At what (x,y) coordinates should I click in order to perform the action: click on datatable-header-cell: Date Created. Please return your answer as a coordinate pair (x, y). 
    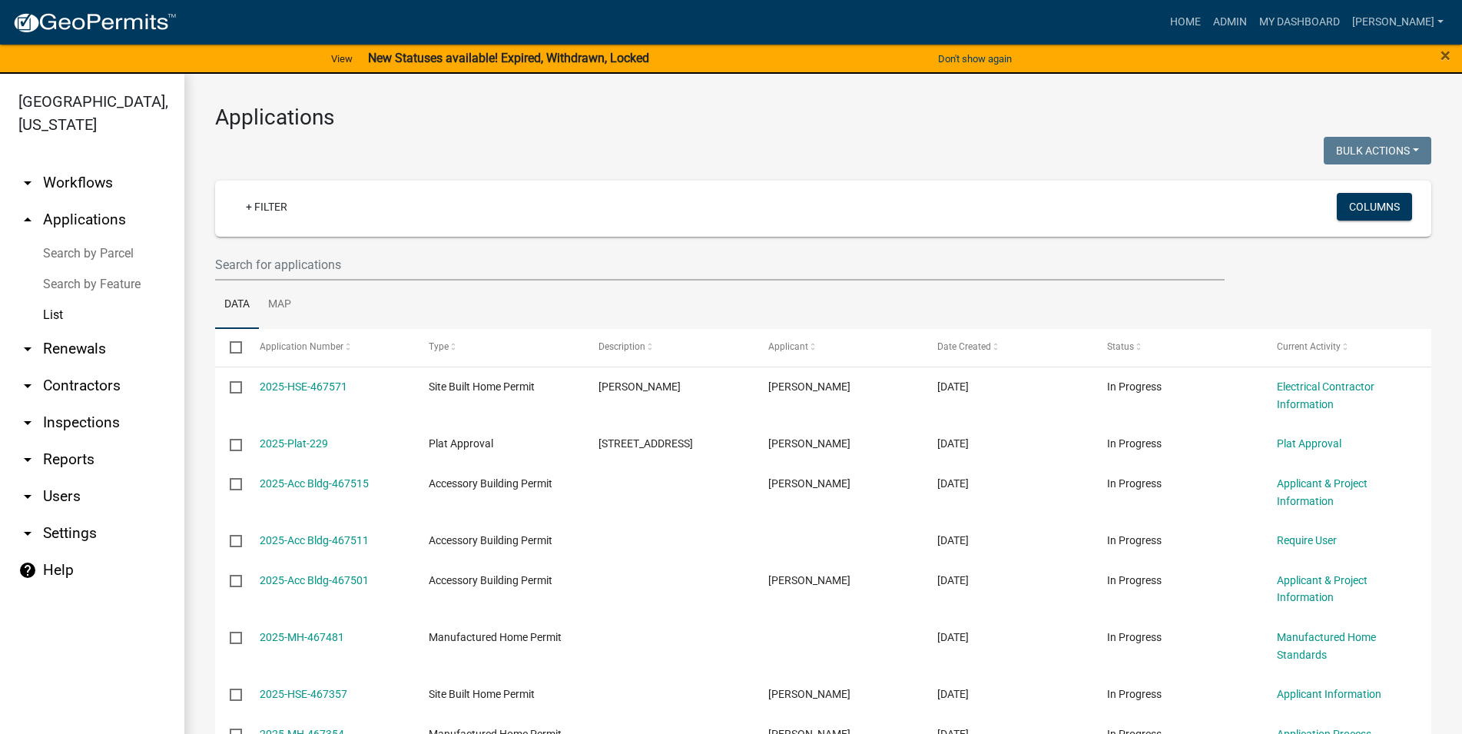
    Looking at the image, I should click on (1007, 347).